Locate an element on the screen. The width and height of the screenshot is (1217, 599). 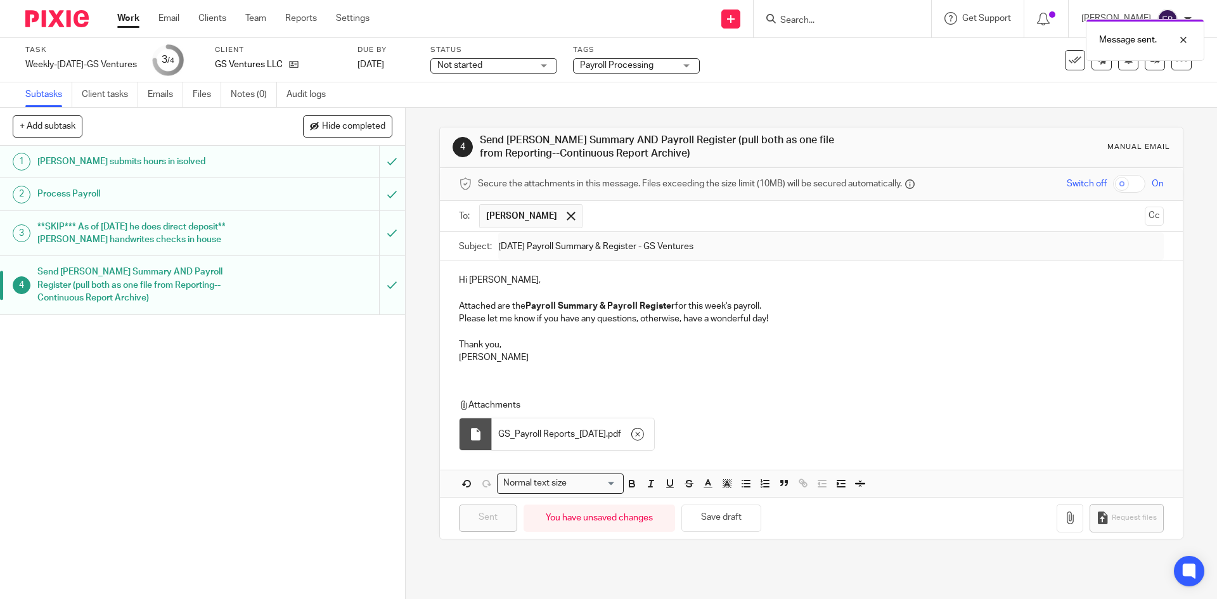
a: Audit logs is located at coordinates (311, 94).